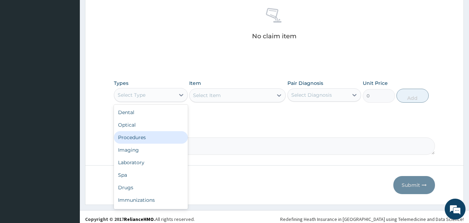  I want to click on a: RelianceHMO, so click(139, 219).